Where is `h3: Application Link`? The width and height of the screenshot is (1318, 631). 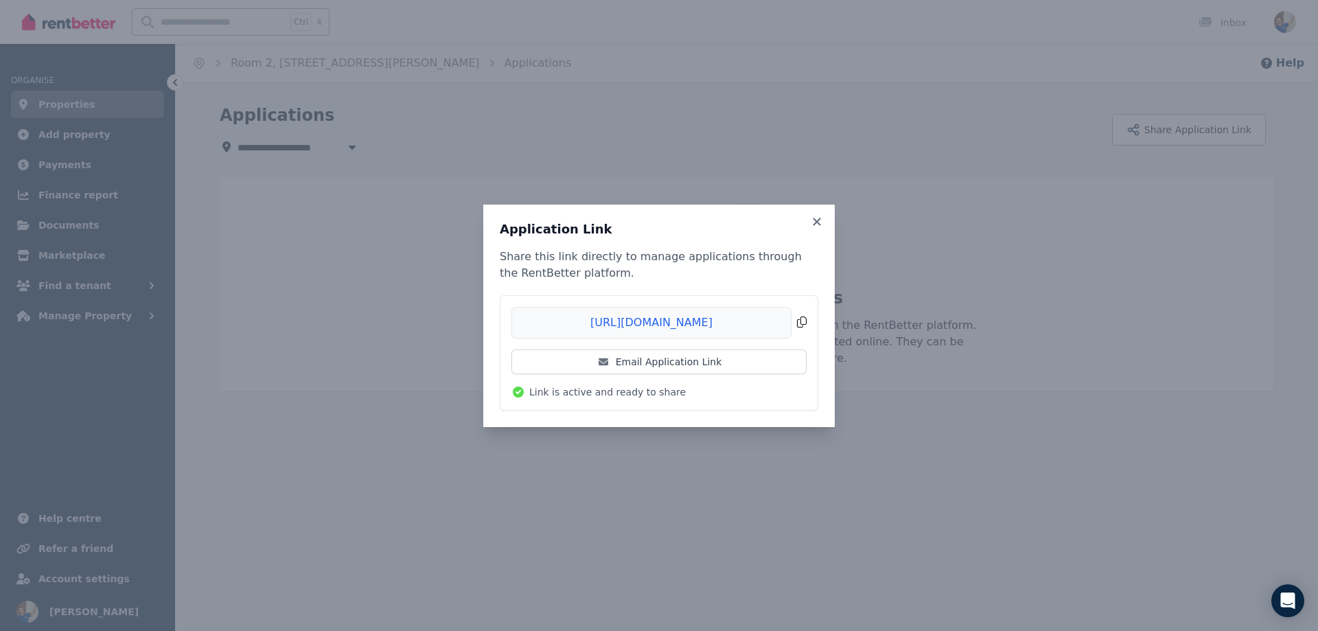 h3: Application Link is located at coordinates (659, 229).